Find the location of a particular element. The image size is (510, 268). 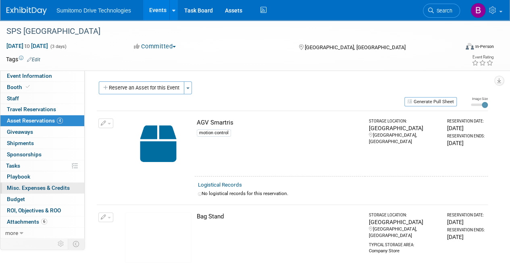

img: View Images is located at coordinates (158, 237).